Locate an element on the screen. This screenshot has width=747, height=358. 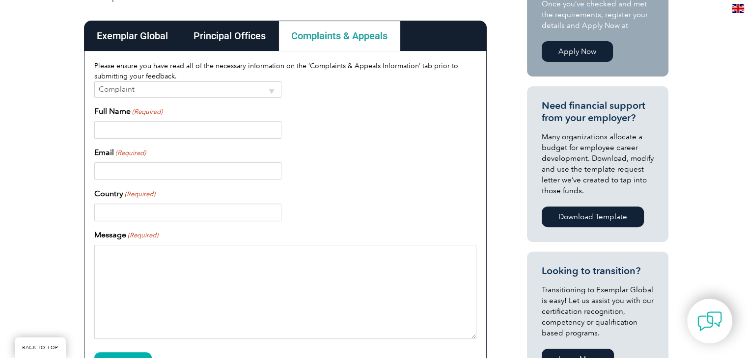
label: Message is located at coordinates (126, 235).